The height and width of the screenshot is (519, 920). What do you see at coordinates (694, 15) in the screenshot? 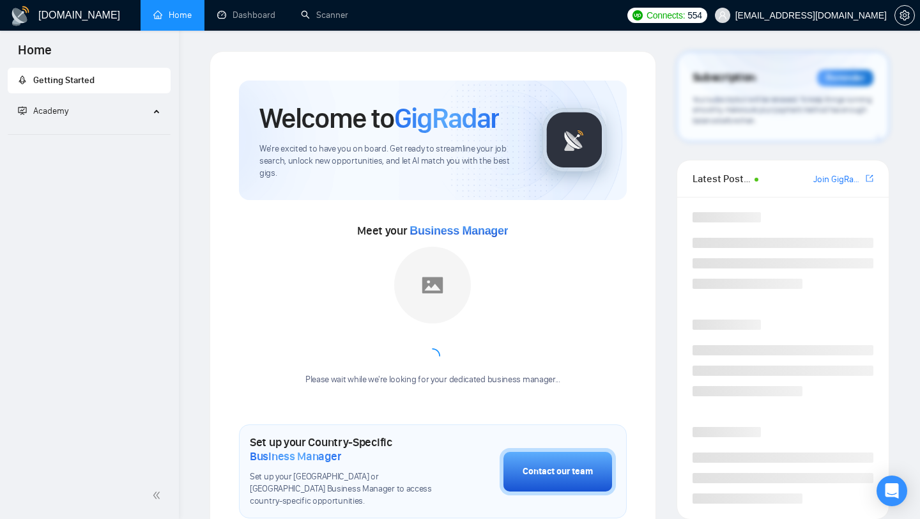
I see `span: 554` at bounding box center [694, 15].